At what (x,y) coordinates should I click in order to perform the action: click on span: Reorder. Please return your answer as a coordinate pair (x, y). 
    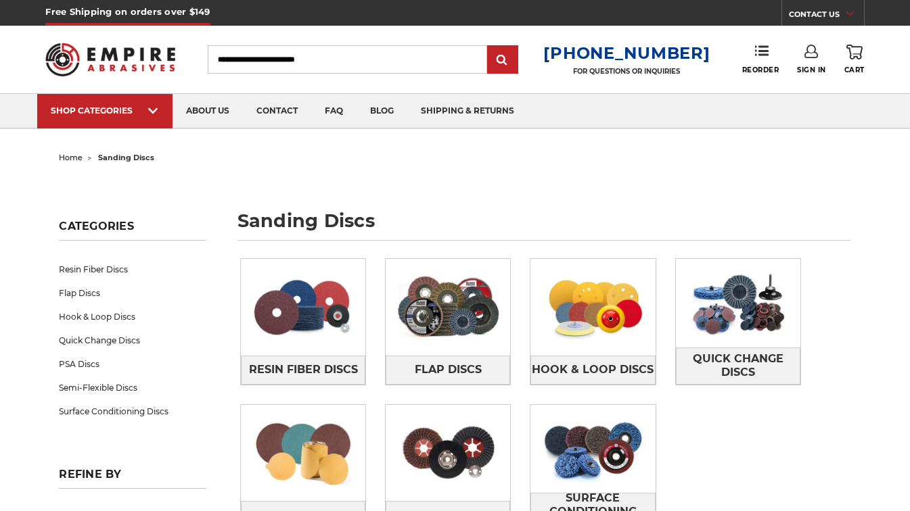
    Looking at the image, I should click on (760, 70).